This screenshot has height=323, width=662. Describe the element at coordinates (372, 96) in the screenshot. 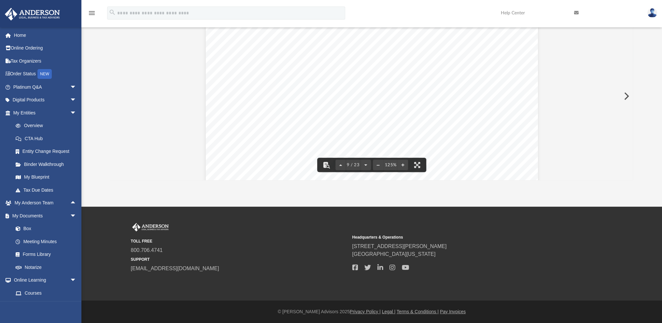

I see `div: File preview` at that location.